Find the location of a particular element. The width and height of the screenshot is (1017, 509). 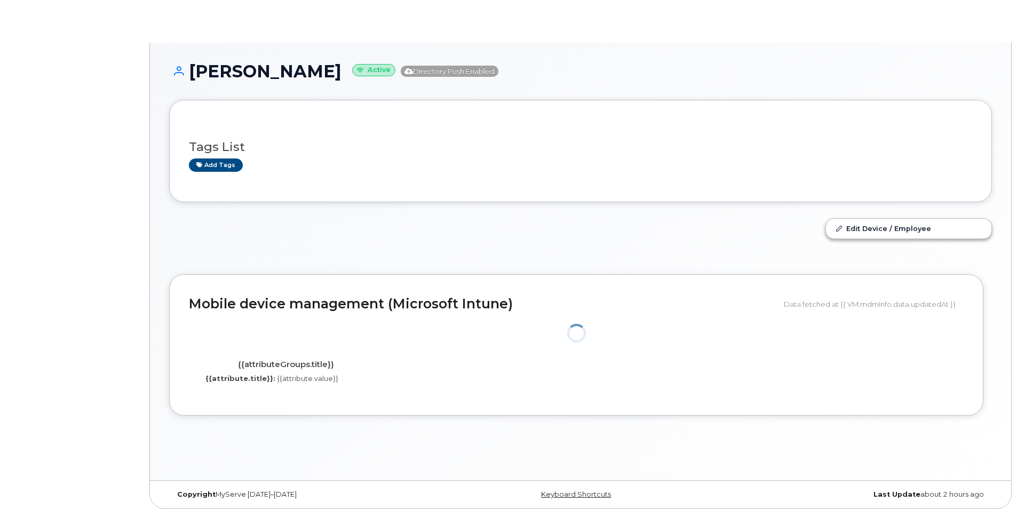

strong: Copyright is located at coordinates (196, 494).